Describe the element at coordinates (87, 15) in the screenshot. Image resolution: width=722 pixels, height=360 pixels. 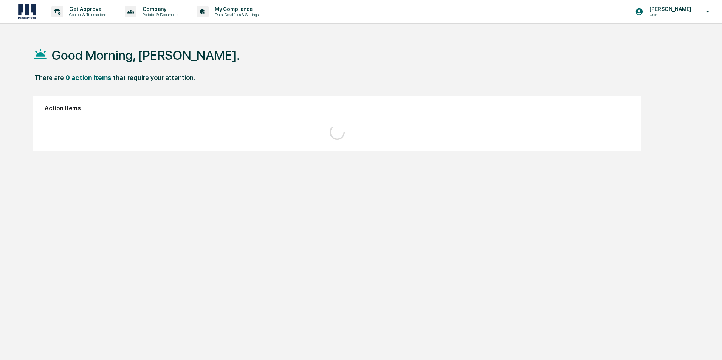
I see `p: Content & Transactions` at that location.